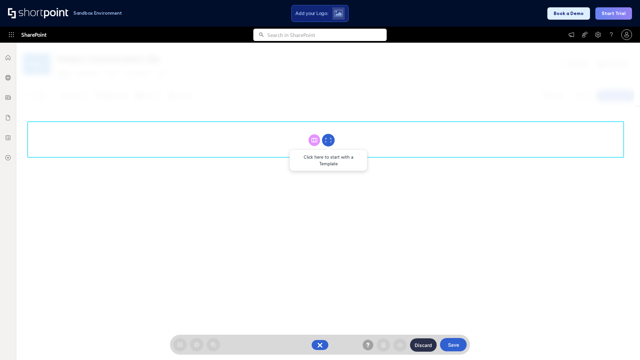  Describe the element at coordinates (423, 345) in the screenshot. I see `button: Discard` at that location.